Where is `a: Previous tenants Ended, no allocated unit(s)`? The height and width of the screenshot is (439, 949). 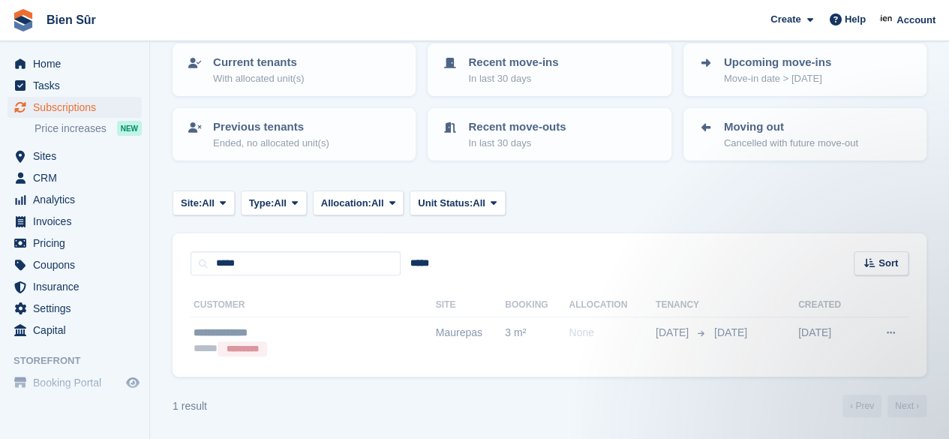 a: Previous tenants Ended, no allocated unit(s) is located at coordinates (294, 134).